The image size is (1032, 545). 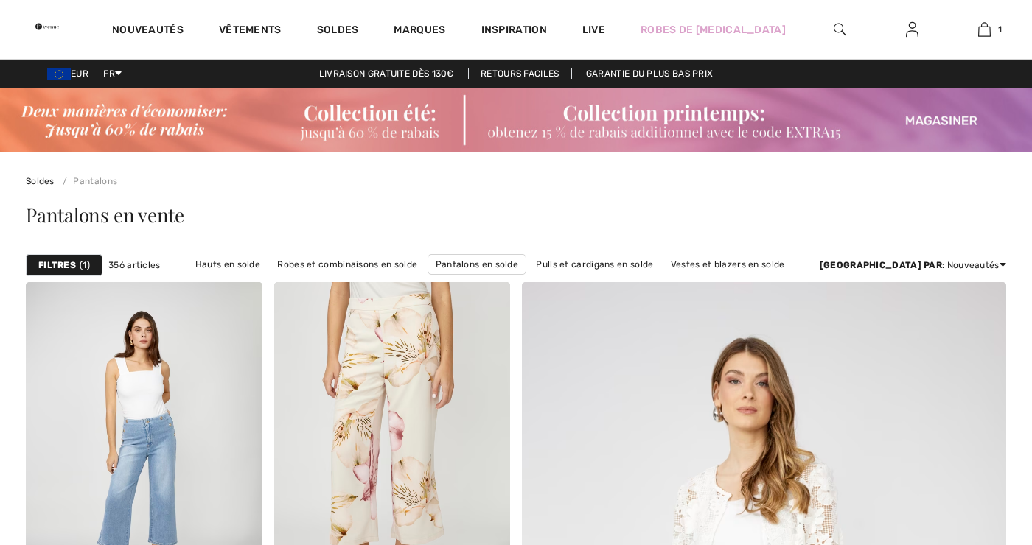 I want to click on img: Euro, so click(x=59, y=74).